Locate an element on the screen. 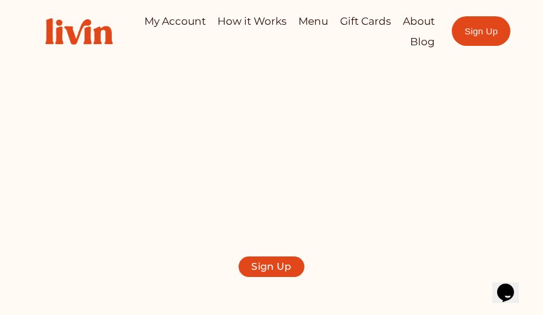 The width and height of the screenshot is (543, 315). span: Let us Take Dinner off Your Plate is located at coordinates (276, 146).